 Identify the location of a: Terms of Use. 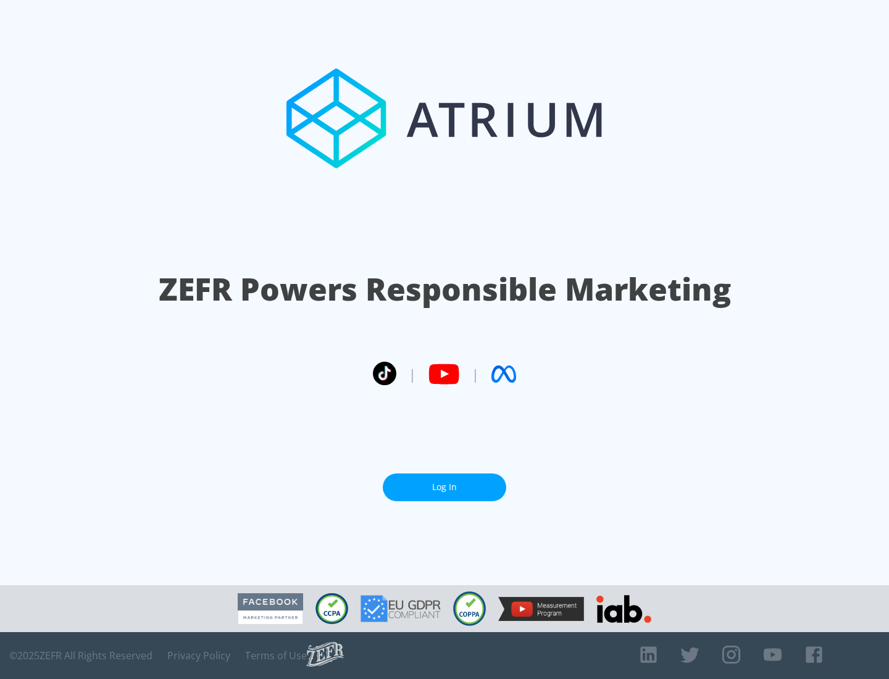
(276, 655).